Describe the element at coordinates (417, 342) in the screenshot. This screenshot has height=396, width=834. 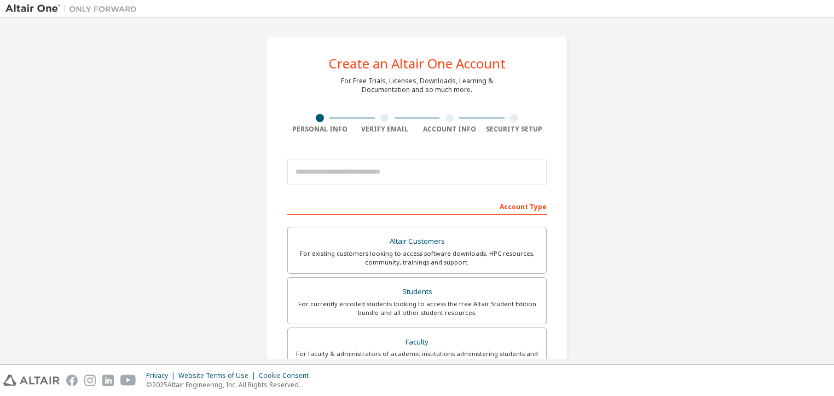
I see `div: Faculty` at that location.